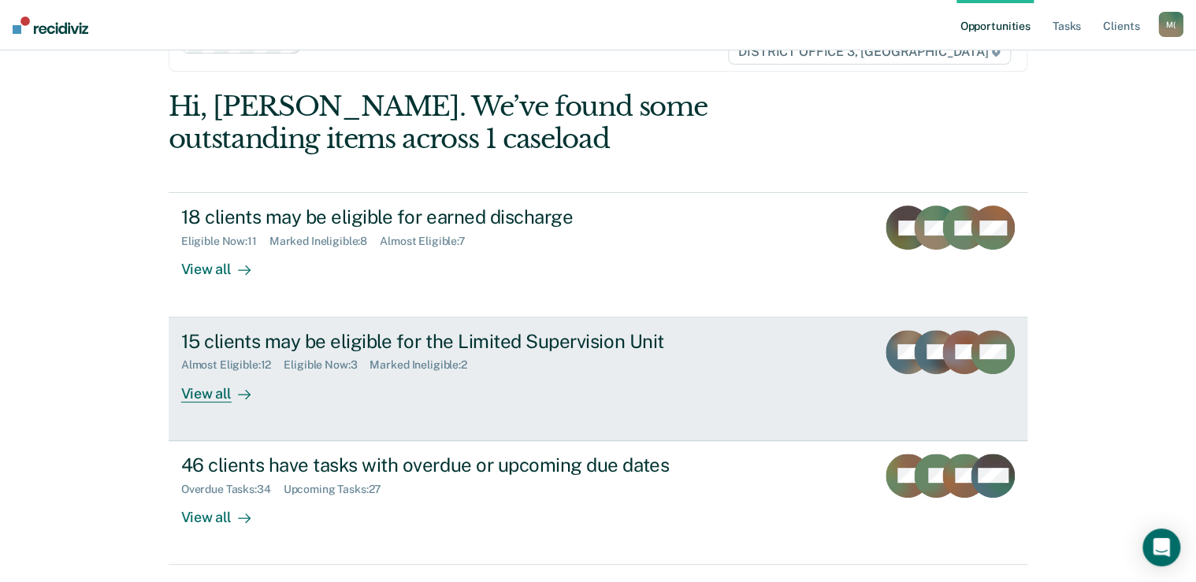  I want to click on div: 15 clients may be eligible for the Limited Supervision Unit, so click(458, 341).